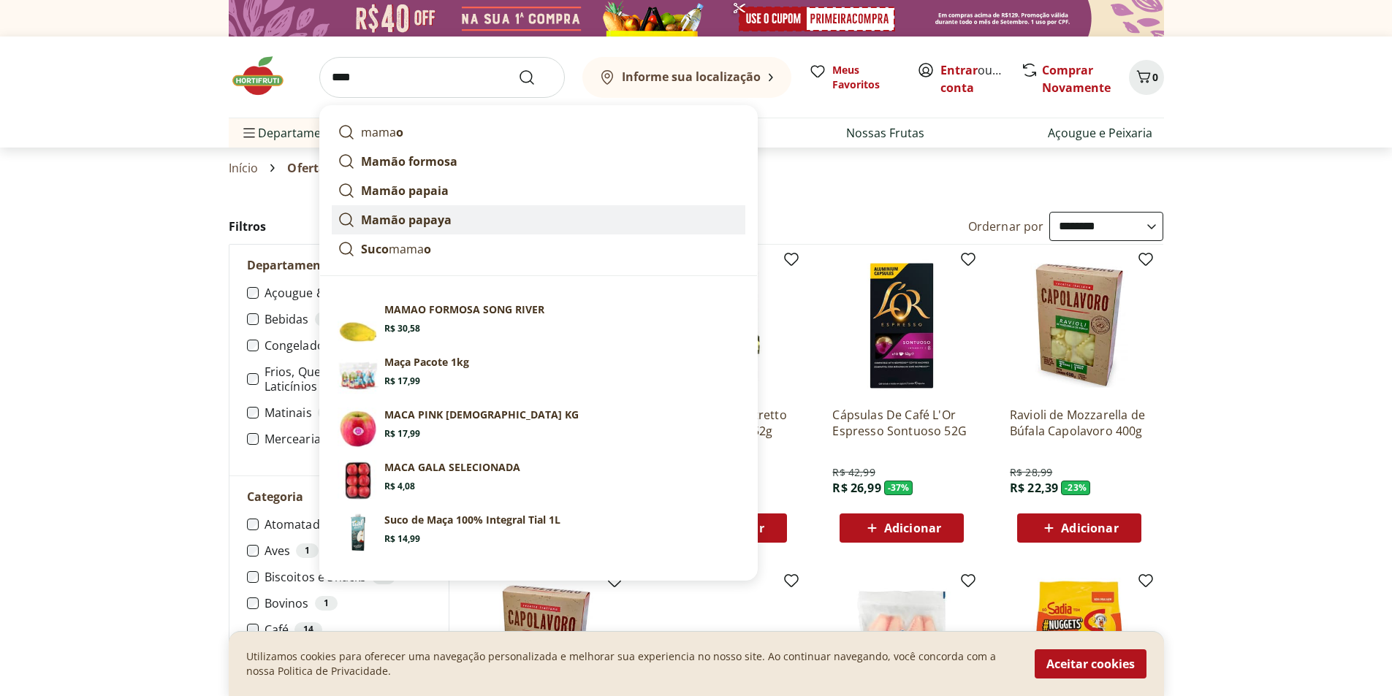 The image size is (1392, 696). What do you see at coordinates (1079, 423) in the screenshot?
I see `a: Ravioli de Mozzarella de Búfala Capolavoro 400g` at bounding box center [1079, 423].